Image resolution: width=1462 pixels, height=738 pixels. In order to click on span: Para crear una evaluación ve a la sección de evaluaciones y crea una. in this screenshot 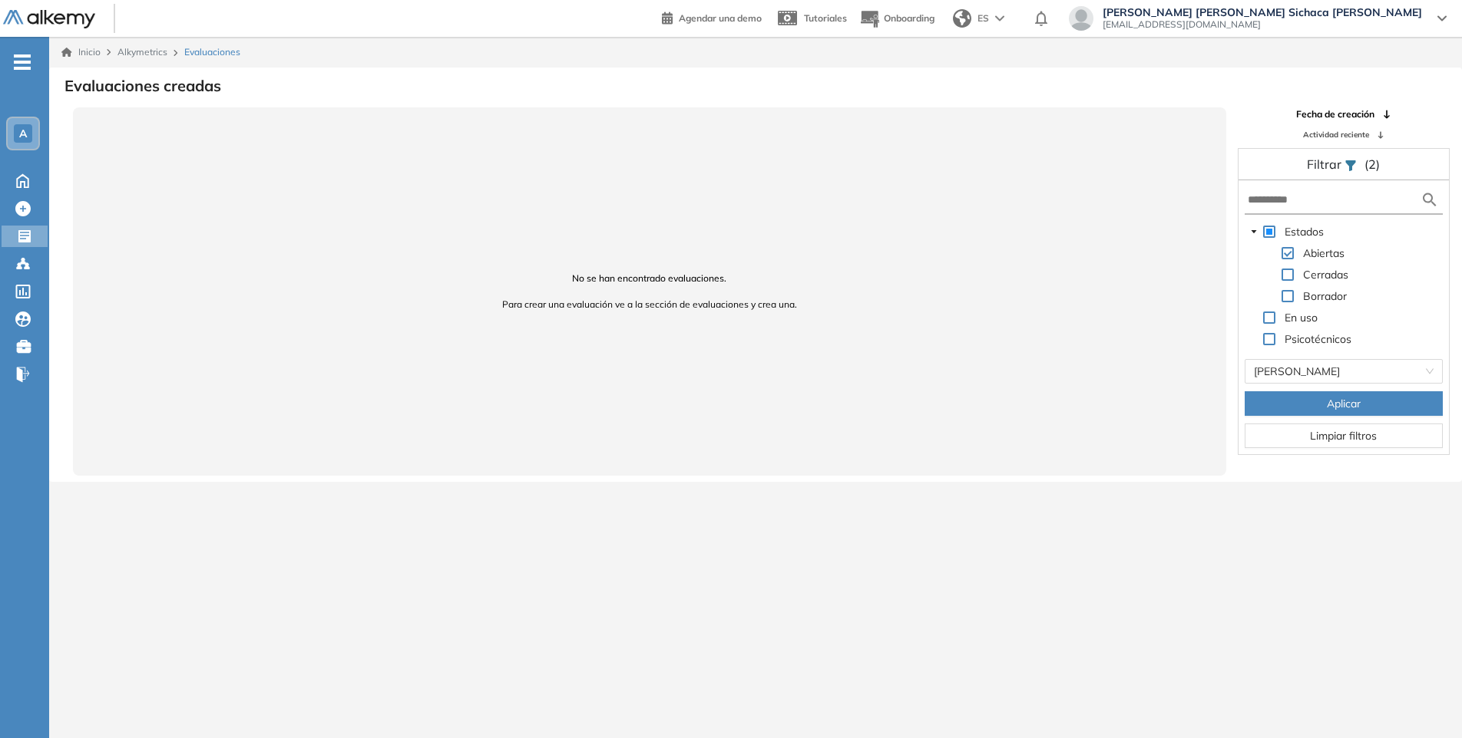, I will do `click(649, 305)`.